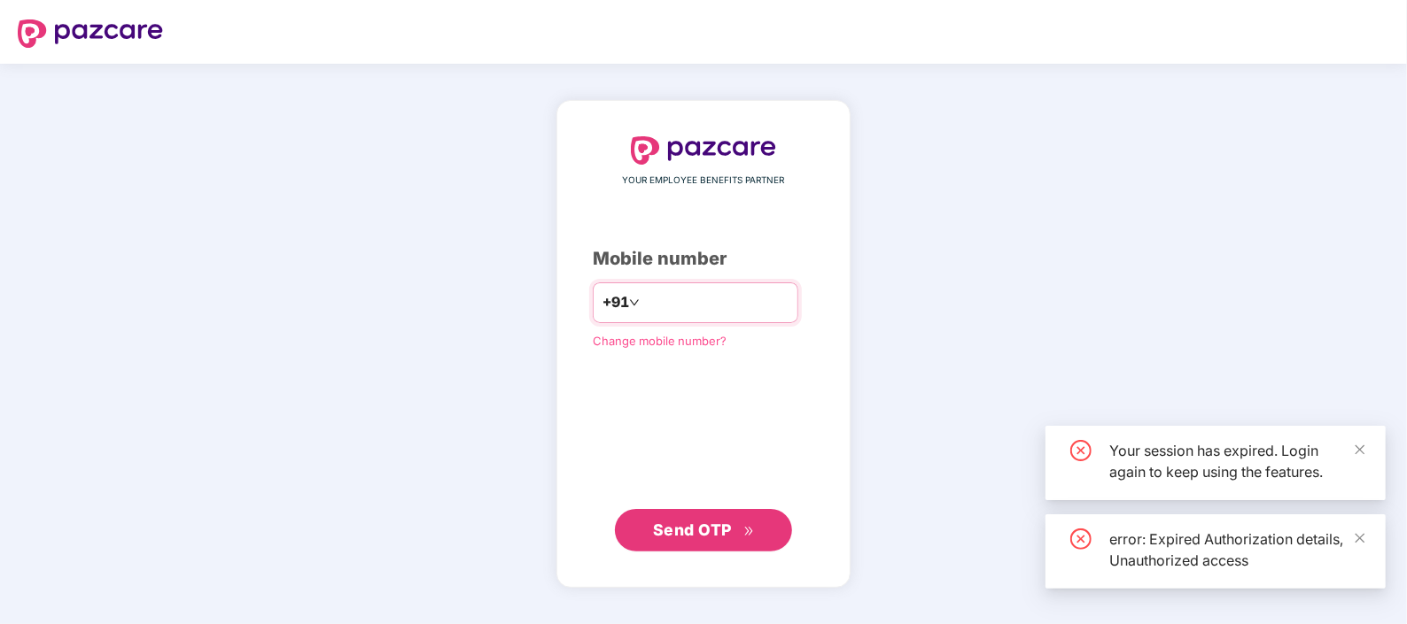 The height and width of the screenshot is (624, 1407). Describe the element at coordinates (748, 531) in the screenshot. I see `span: double-right` at that location.